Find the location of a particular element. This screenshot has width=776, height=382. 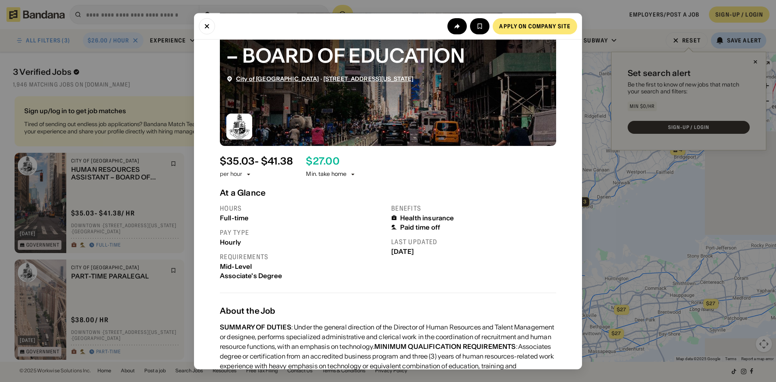

button: Close is located at coordinates (207, 26).